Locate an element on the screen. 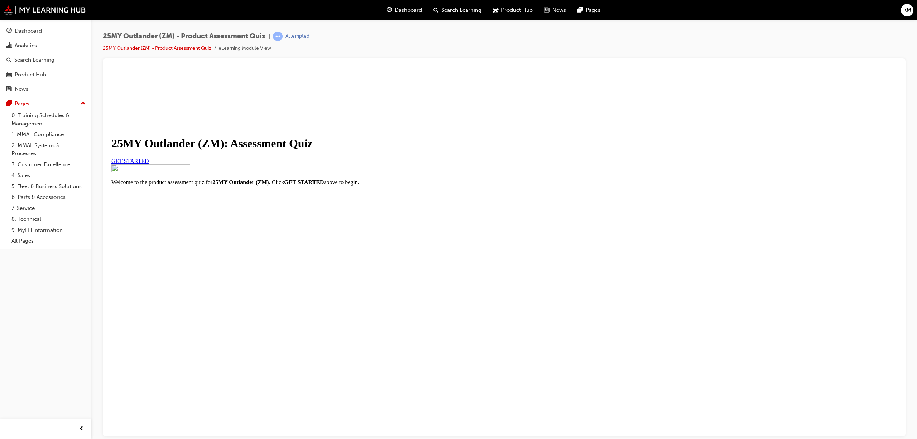  span: Product Hub is located at coordinates (517, 10).